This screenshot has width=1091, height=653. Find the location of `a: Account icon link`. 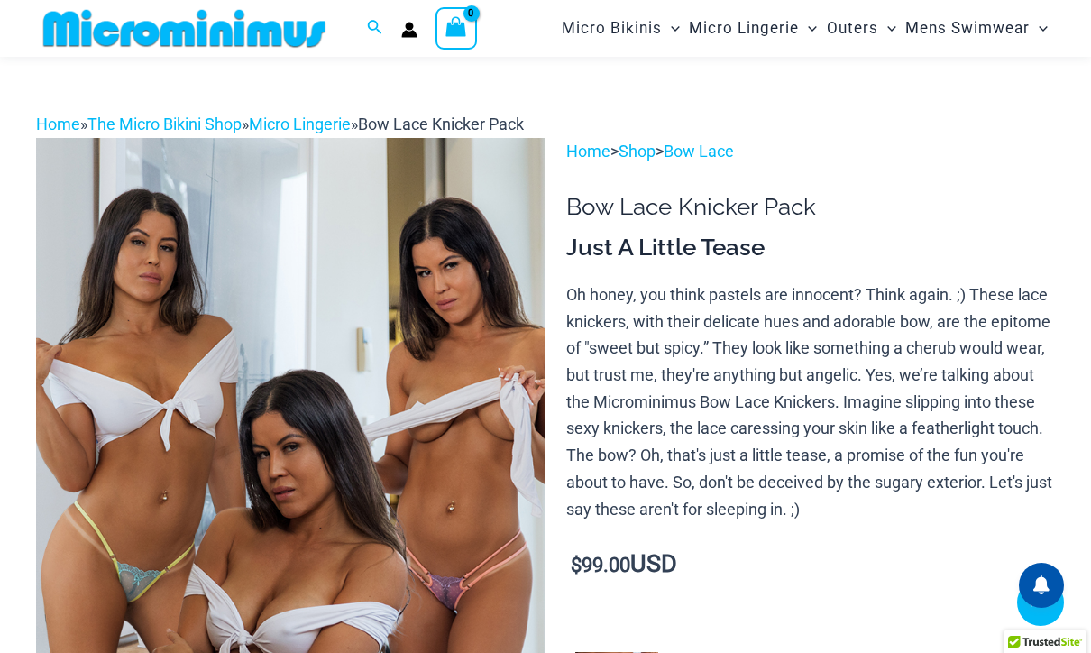

a: Account icon link is located at coordinates (409, 30).